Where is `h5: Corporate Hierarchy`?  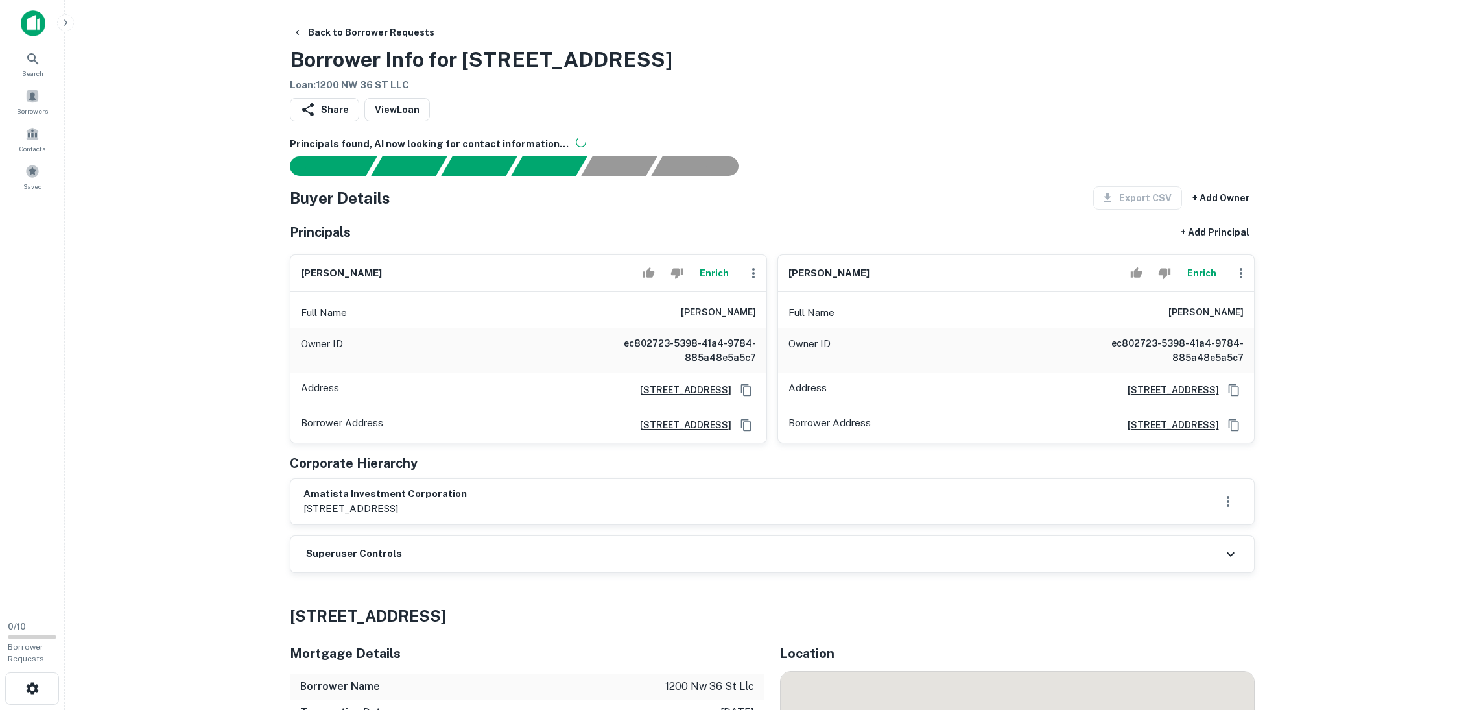 h5: Corporate Hierarchy is located at coordinates (353, 463).